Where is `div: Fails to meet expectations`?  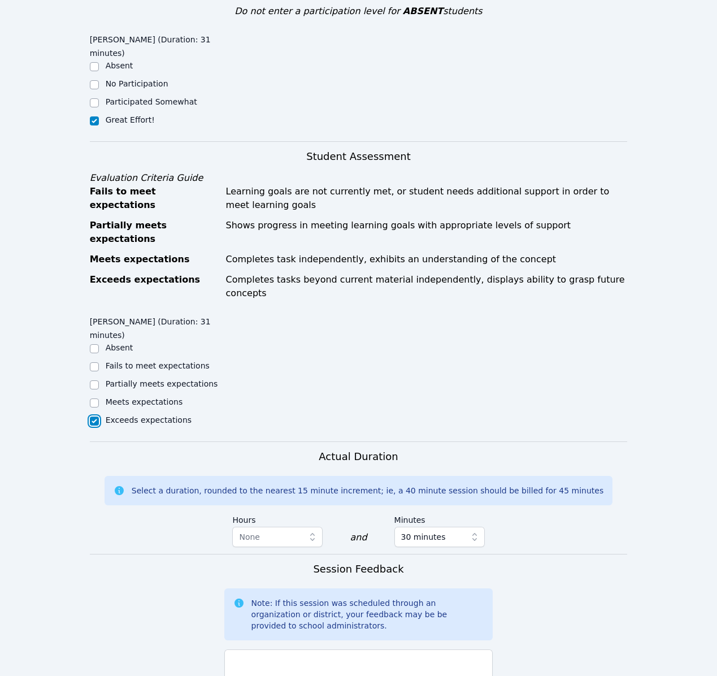
div: Fails to meet expectations is located at coordinates (154, 198).